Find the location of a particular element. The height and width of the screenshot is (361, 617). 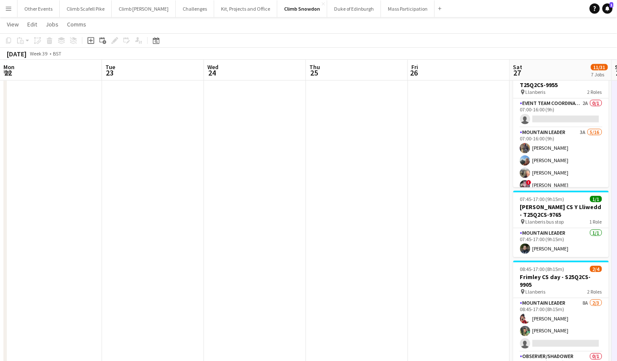

button: Duke of Edinburgh is located at coordinates (354, 9).